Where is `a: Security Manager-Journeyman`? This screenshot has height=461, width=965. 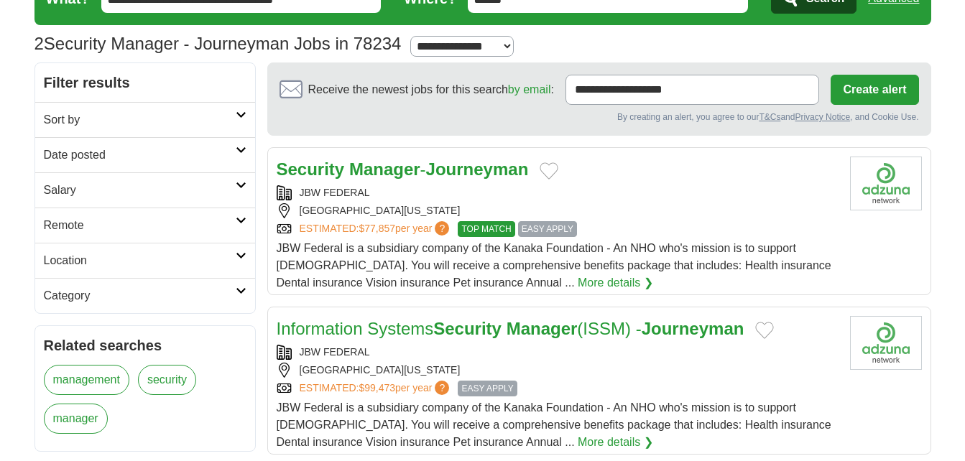 a: Security Manager-Journeyman is located at coordinates (402, 169).